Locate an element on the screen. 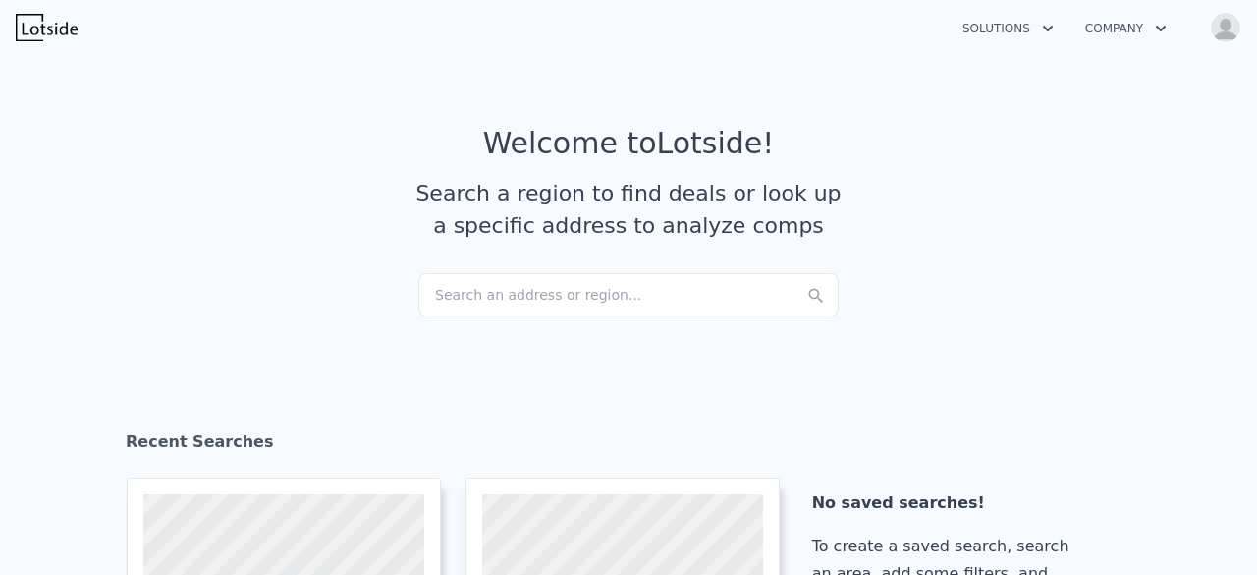 The height and width of the screenshot is (575, 1257). img: avatar is located at coordinates (1226, 28).